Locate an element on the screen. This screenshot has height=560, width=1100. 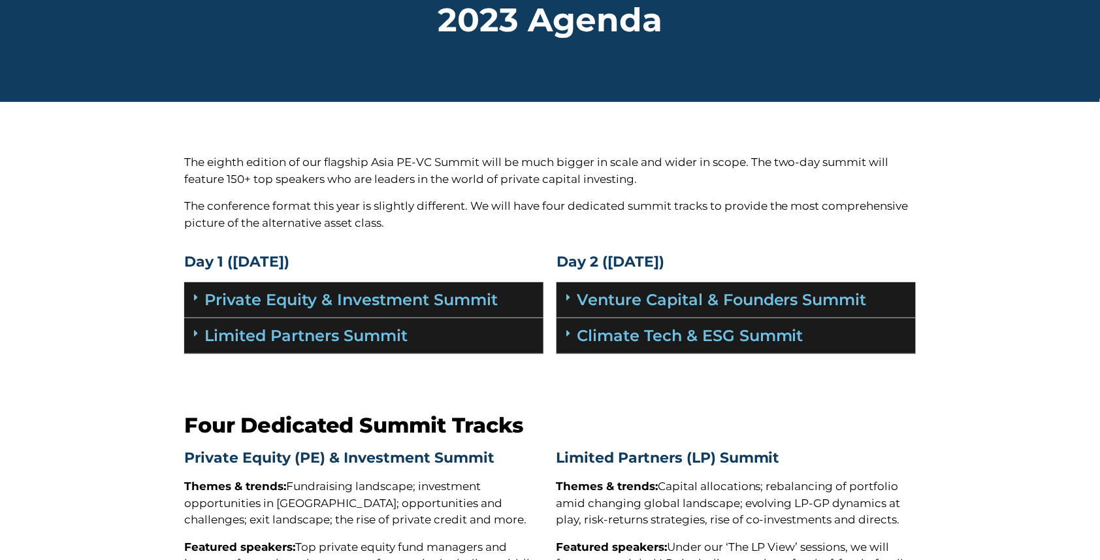
p: Capital allocations; rebalancing of portfolio amid changing global landscape; evolving LP-GP dyna... is located at coordinates (736, 503).